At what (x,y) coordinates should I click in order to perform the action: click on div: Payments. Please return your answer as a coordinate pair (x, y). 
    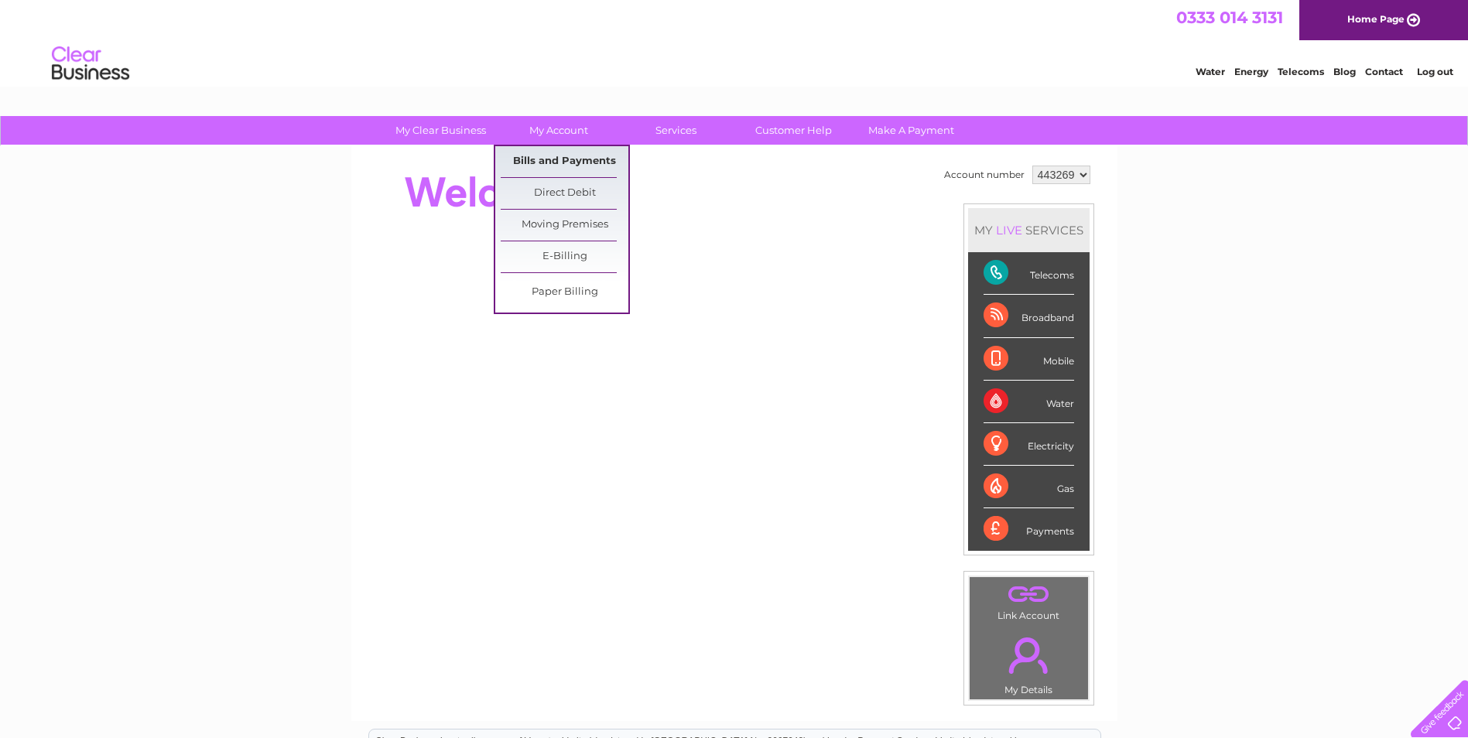
    Looking at the image, I should click on (1028, 529).